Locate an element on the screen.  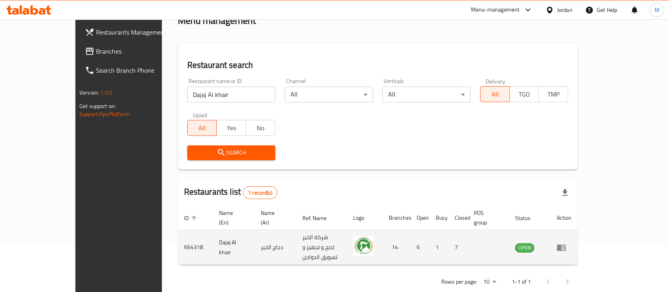
button: TGO is located at coordinates (525, 94).